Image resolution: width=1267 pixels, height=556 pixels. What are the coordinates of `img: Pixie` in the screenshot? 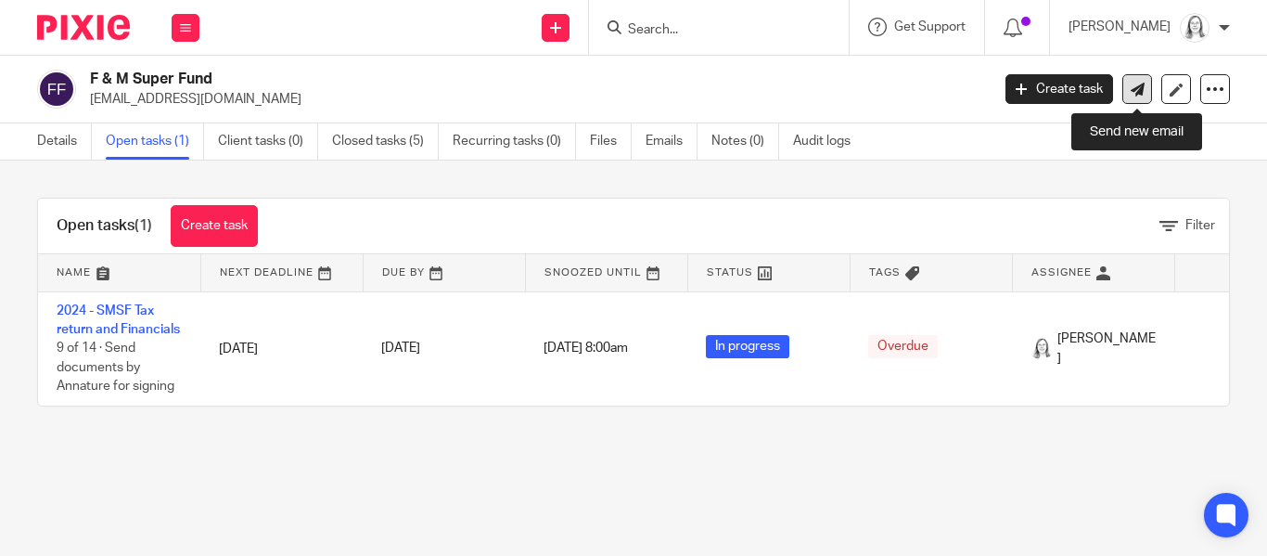 It's located at (83, 27).